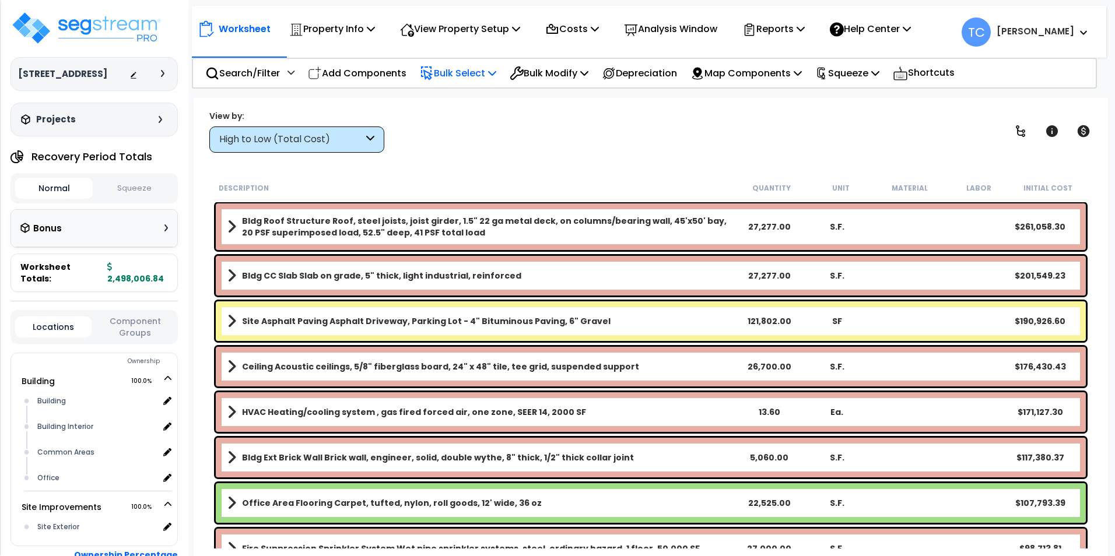  What do you see at coordinates (1040, 549) in the screenshot?
I see `div: $98,713.81` at bounding box center [1040, 549].